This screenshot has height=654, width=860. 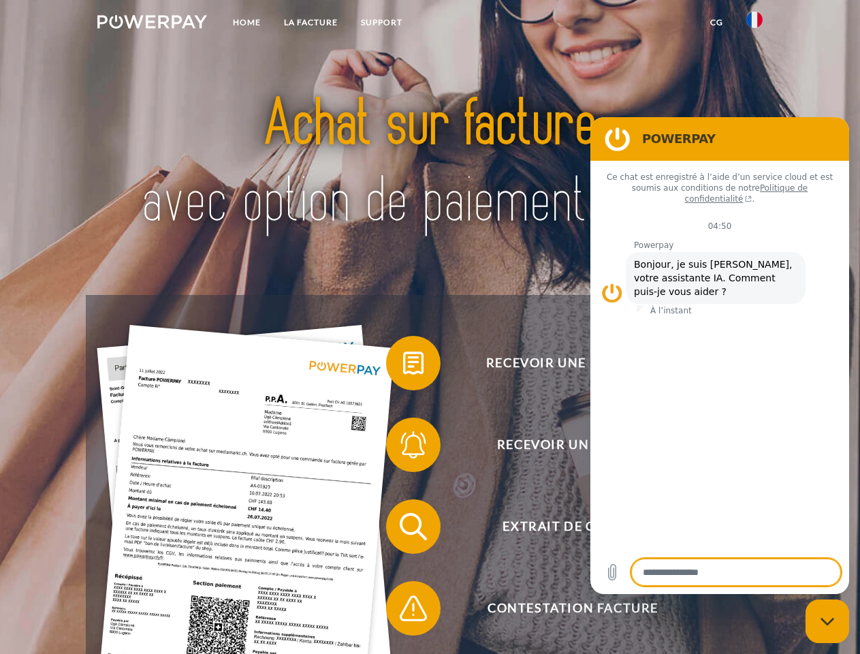 What do you see at coordinates (157, 82) in the screenshot?
I see `svg: (s’ouvre dans un nouvel onglet)` at bounding box center [157, 82].